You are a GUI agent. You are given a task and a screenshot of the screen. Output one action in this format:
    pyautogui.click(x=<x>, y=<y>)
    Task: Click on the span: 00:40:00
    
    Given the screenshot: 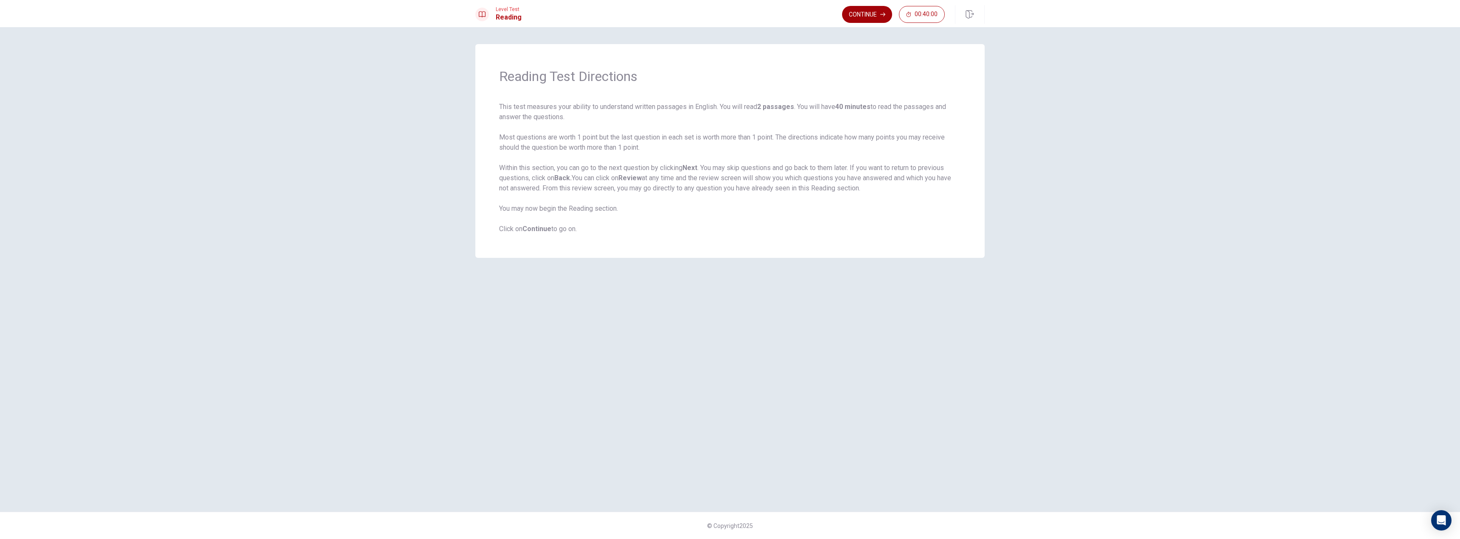 What is the action you would take?
    pyautogui.click(x=926, y=14)
    